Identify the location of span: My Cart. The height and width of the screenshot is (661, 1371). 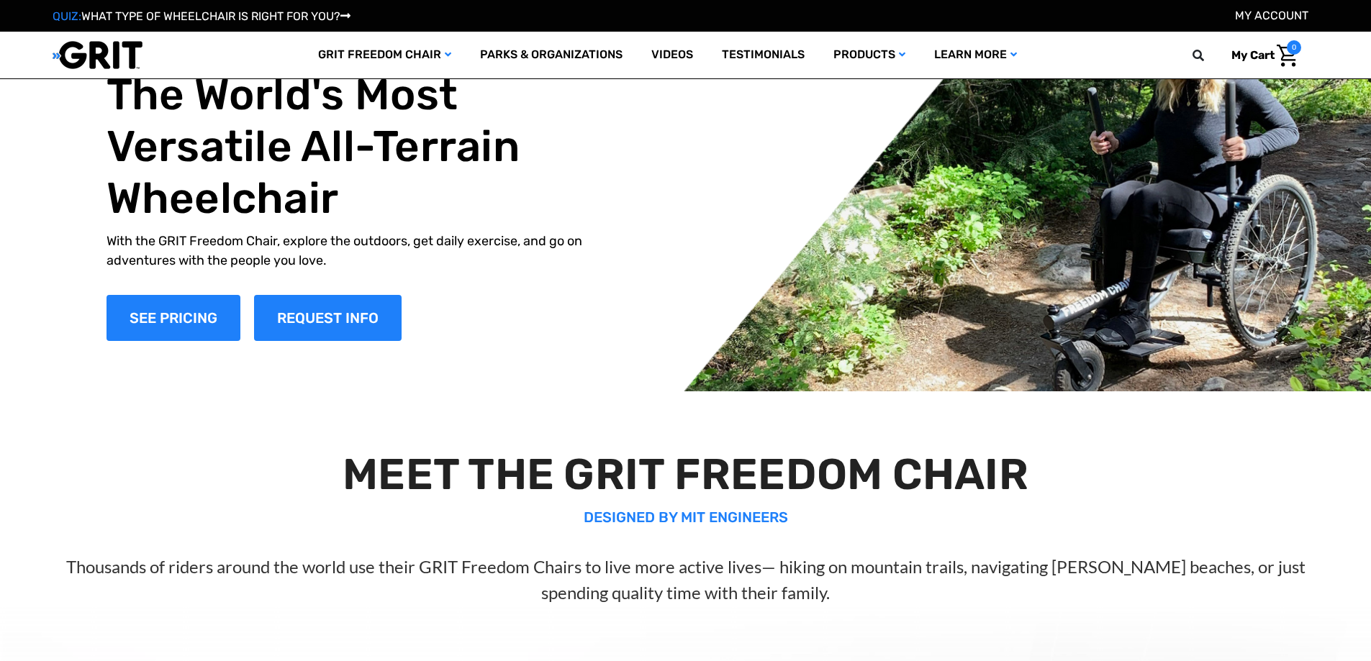
(1253, 55).